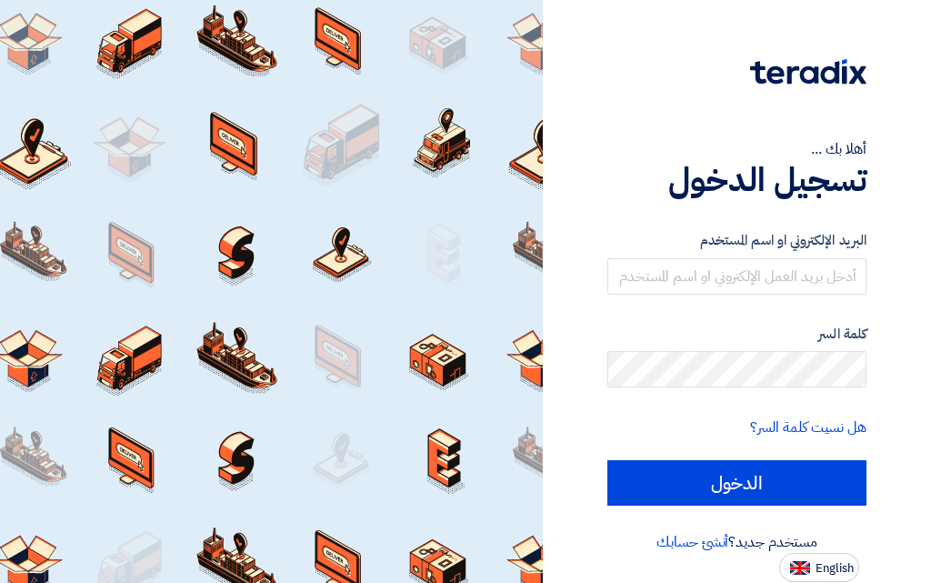 The width and height of the screenshot is (931, 583). Describe the element at coordinates (692, 542) in the screenshot. I see `a: أنشئ حسابك` at that location.